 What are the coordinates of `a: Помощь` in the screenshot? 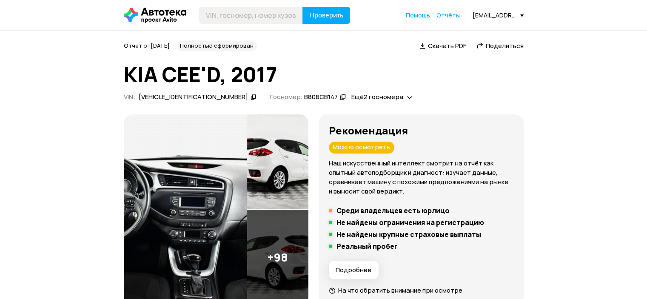 It's located at (418, 15).